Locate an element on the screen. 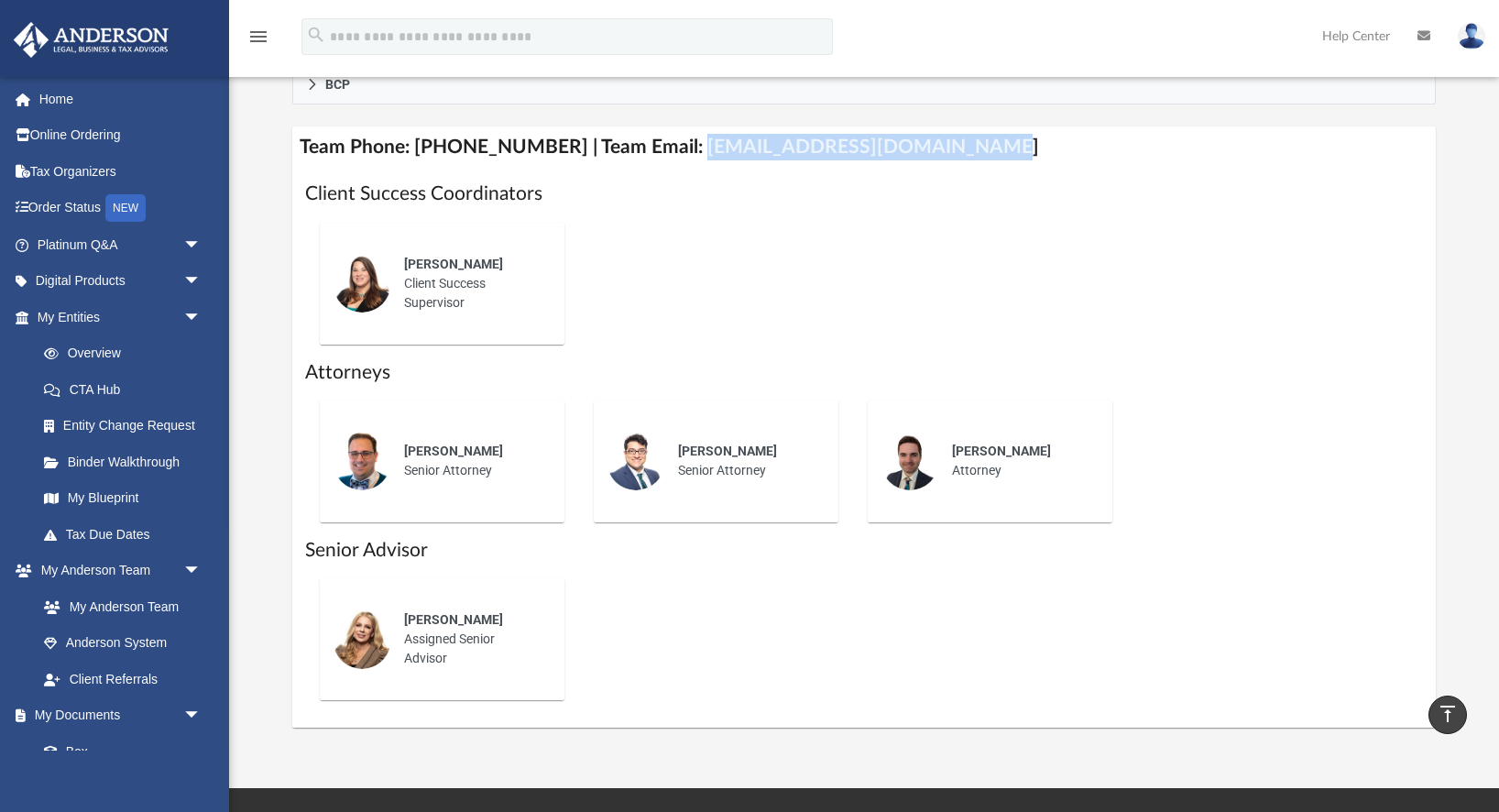 Image resolution: width=1499 pixels, height=812 pixels. a: Tax Organizers is located at coordinates (121, 171).